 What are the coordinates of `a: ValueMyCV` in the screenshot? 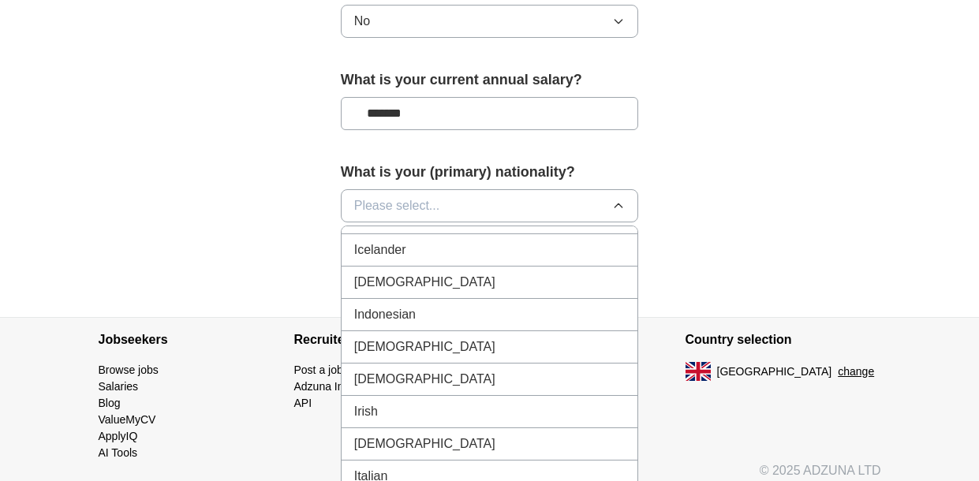 It's located at (127, 420).